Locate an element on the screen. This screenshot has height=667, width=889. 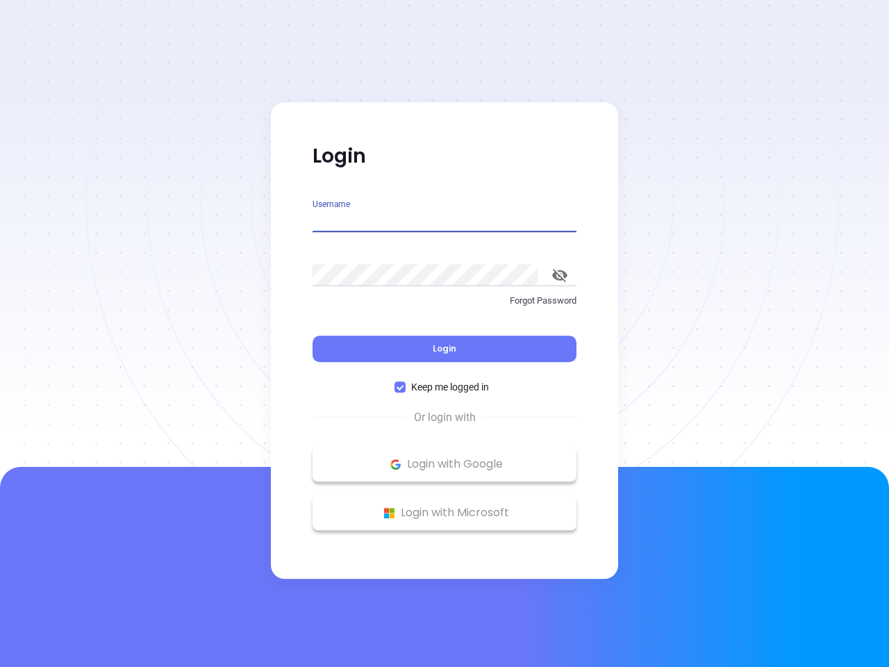
a: Forgot Password is located at coordinates (445, 306).